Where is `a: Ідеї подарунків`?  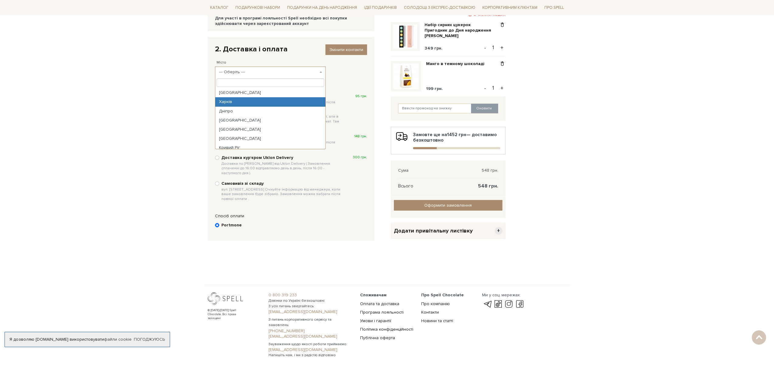 a: Ідеї подарунків is located at coordinates (380, 8).